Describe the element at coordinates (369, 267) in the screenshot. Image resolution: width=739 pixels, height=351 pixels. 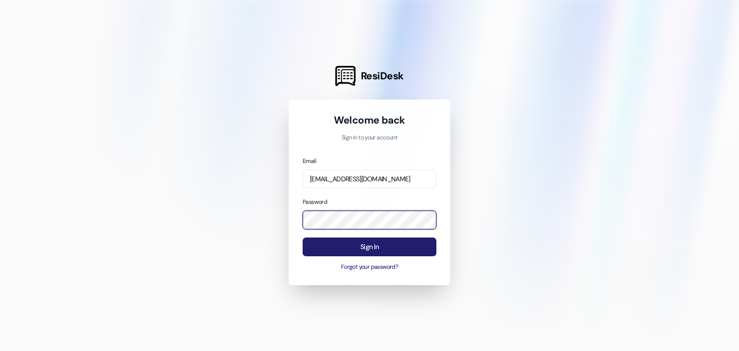
I see `button: Forgot your password?` at that location.